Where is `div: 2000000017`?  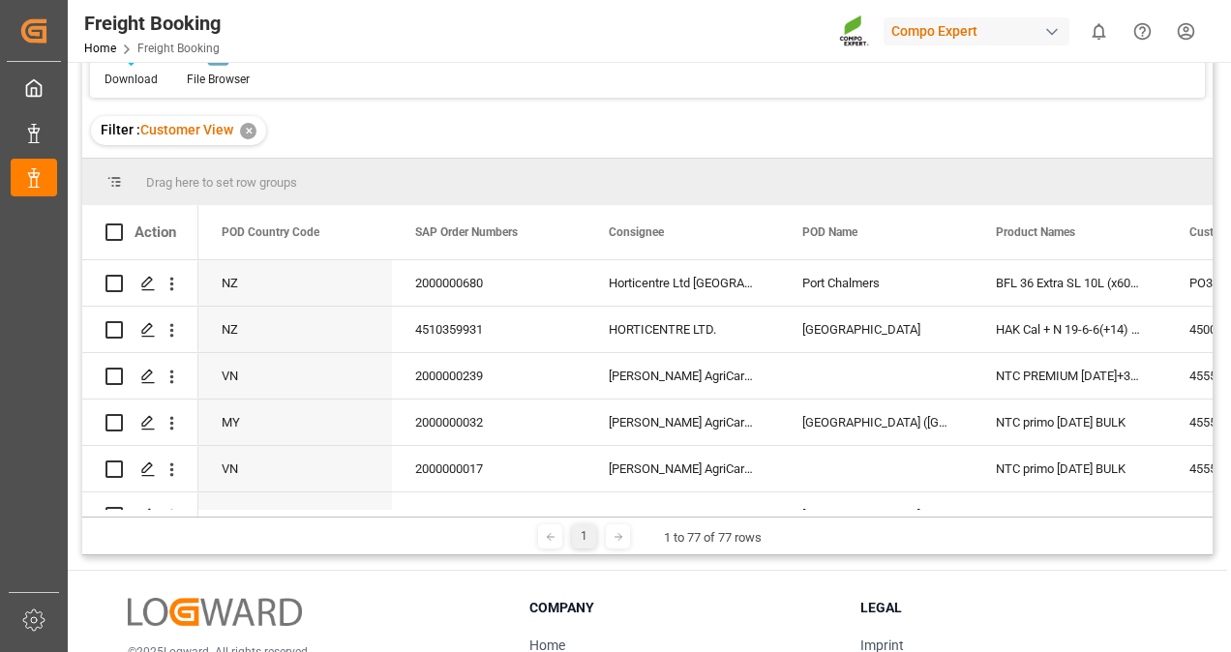
div: 2000000017 is located at coordinates (489, 468).